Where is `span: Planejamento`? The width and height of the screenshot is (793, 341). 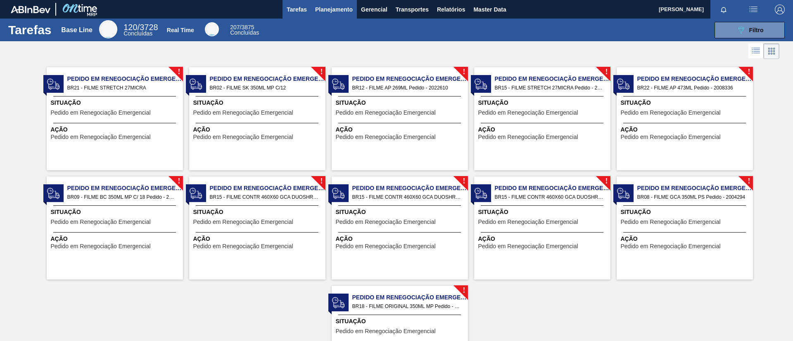 span: Planejamento is located at coordinates (334, 9).